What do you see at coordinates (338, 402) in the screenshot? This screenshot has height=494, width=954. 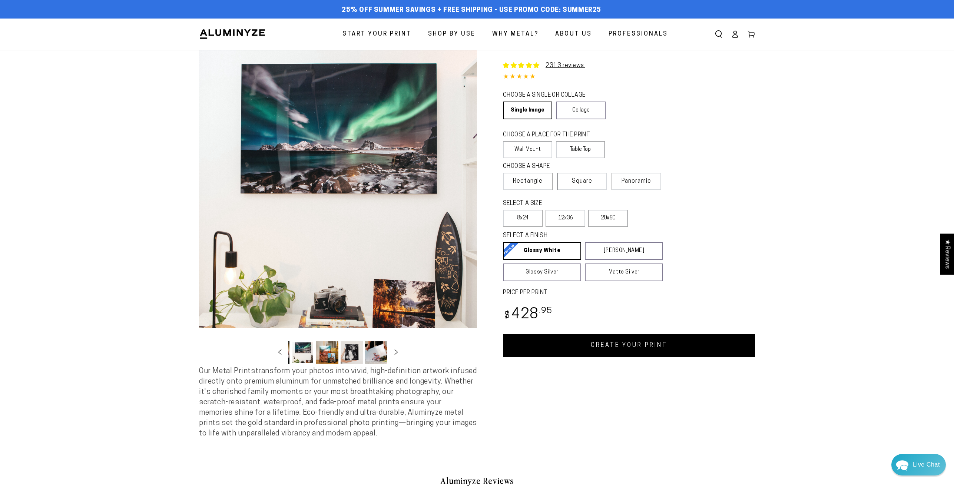 I see `span: Our Metal Prints transform your photos into vivid, high-definition artwork infused directly onto ...` at bounding box center [338, 402].